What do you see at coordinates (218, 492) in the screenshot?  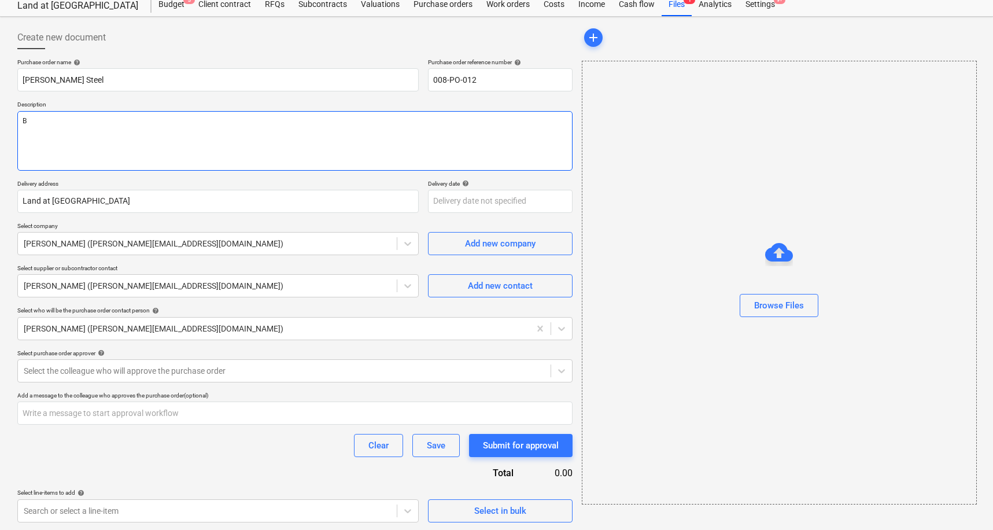 I see `div: Select line-items to add` at bounding box center [218, 492].